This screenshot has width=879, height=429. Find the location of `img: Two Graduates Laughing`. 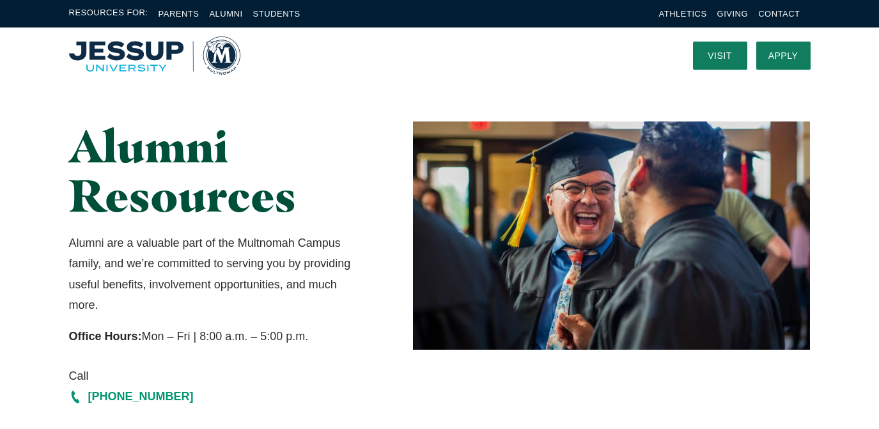

img: Two Graduates Laughing is located at coordinates (611, 235).